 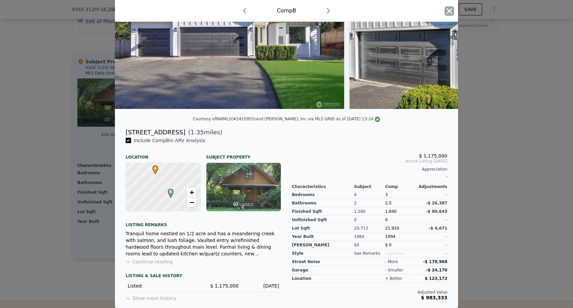 What do you see at coordinates (169, 140) in the screenshot?
I see `span: Include Comp B in ARV Analysis` at bounding box center [169, 140].